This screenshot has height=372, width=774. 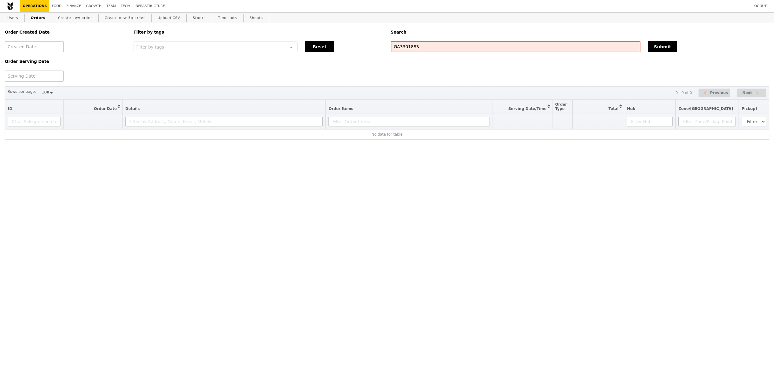 What do you see at coordinates (561, 107) in the screenshot?
I see `span: Order Type` at bounding box center [561, 107].